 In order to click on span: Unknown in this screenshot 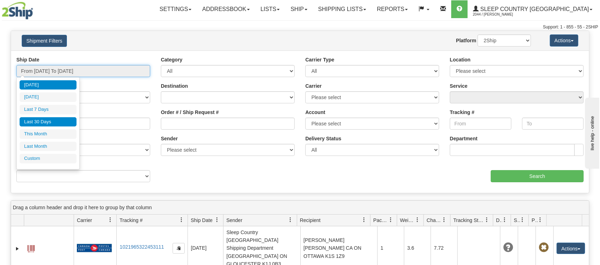, I will do `click(508, 248)`.